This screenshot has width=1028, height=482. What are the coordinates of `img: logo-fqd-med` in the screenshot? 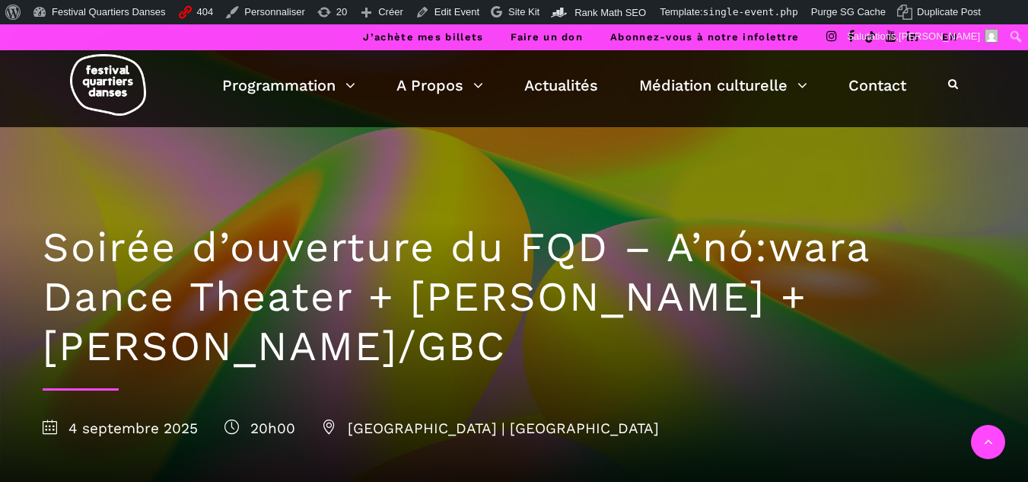 It's located at (108, 84).